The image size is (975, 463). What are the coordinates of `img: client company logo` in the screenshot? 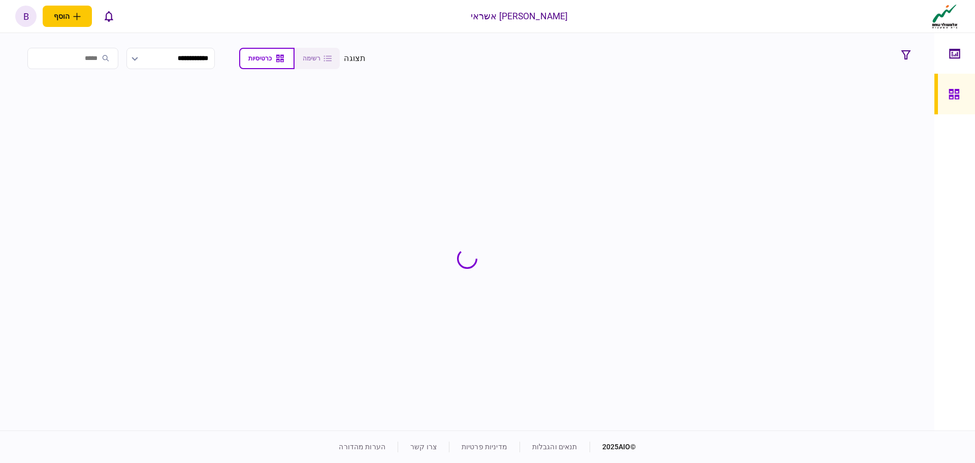 It's located at (945, 16).